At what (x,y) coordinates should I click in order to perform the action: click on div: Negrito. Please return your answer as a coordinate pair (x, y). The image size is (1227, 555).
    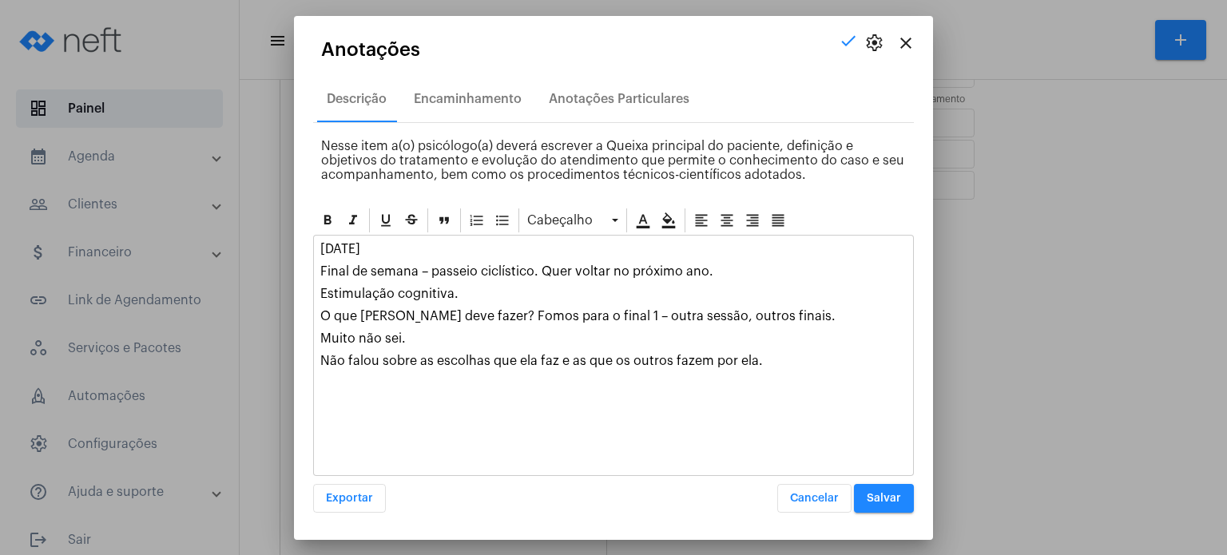
    Looking at the image, I should click on (327, 220).